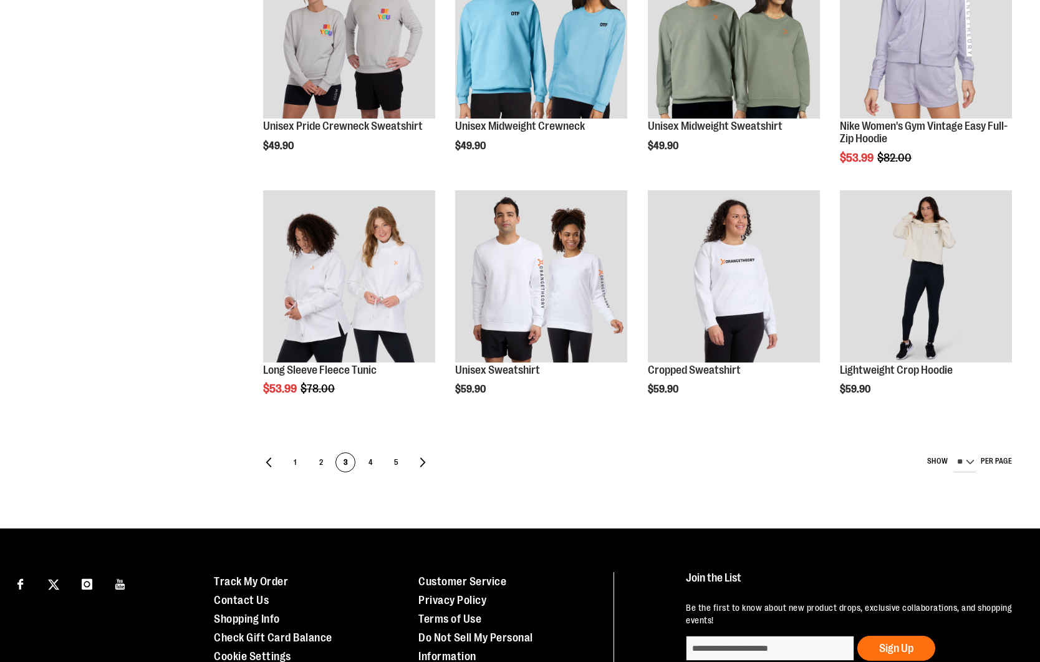  Describe the element at coordinates (397, 463) in the screenshot. I see `span: 5` at that location.